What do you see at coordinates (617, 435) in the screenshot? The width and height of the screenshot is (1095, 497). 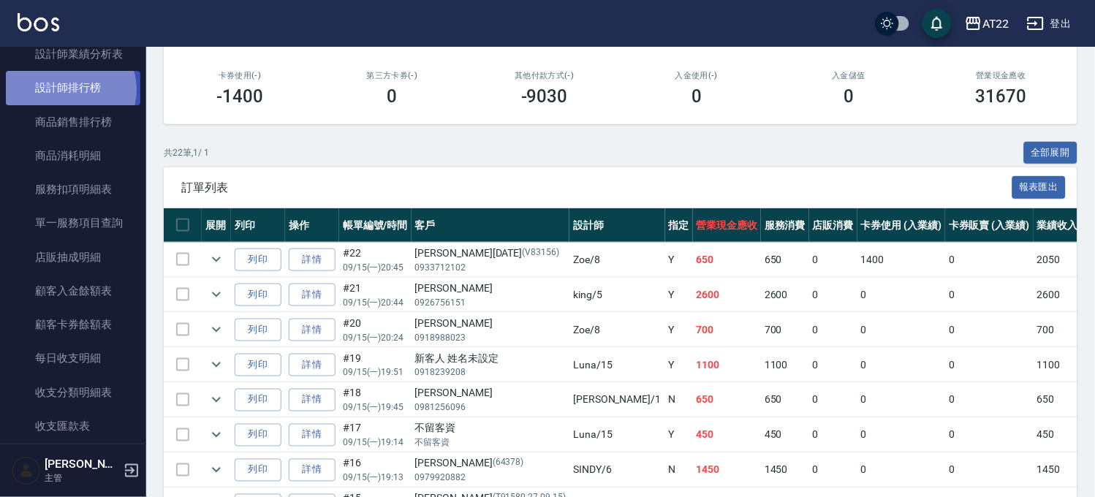 I see `td: Luna /15` at bounding box center [617, 435].